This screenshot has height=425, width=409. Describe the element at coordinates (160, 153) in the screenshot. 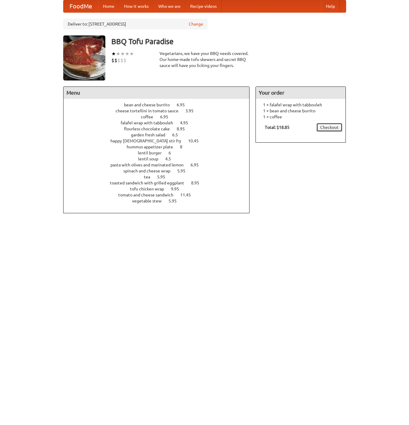

I see `a: lentil burger 6` at that location.